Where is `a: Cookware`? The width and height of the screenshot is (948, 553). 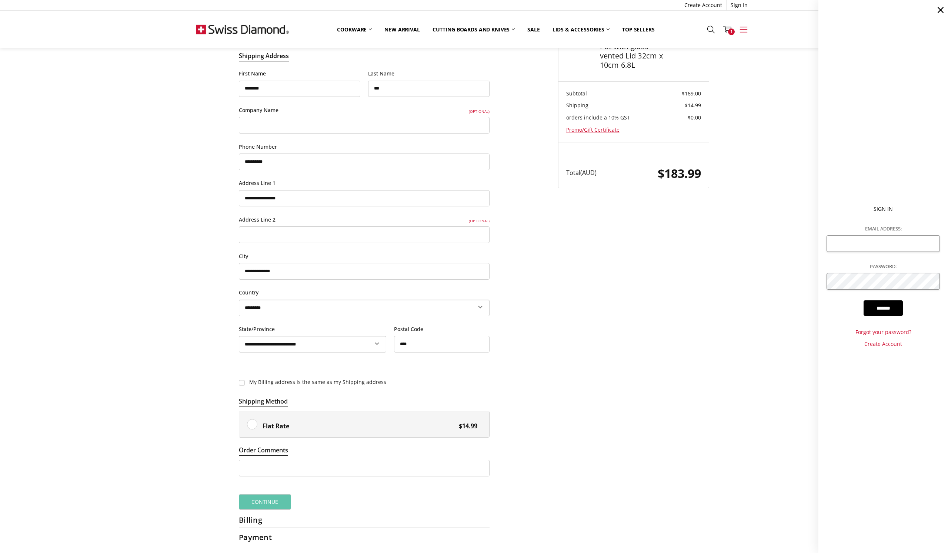 a: Cookware is located at coordinates (354, 29).